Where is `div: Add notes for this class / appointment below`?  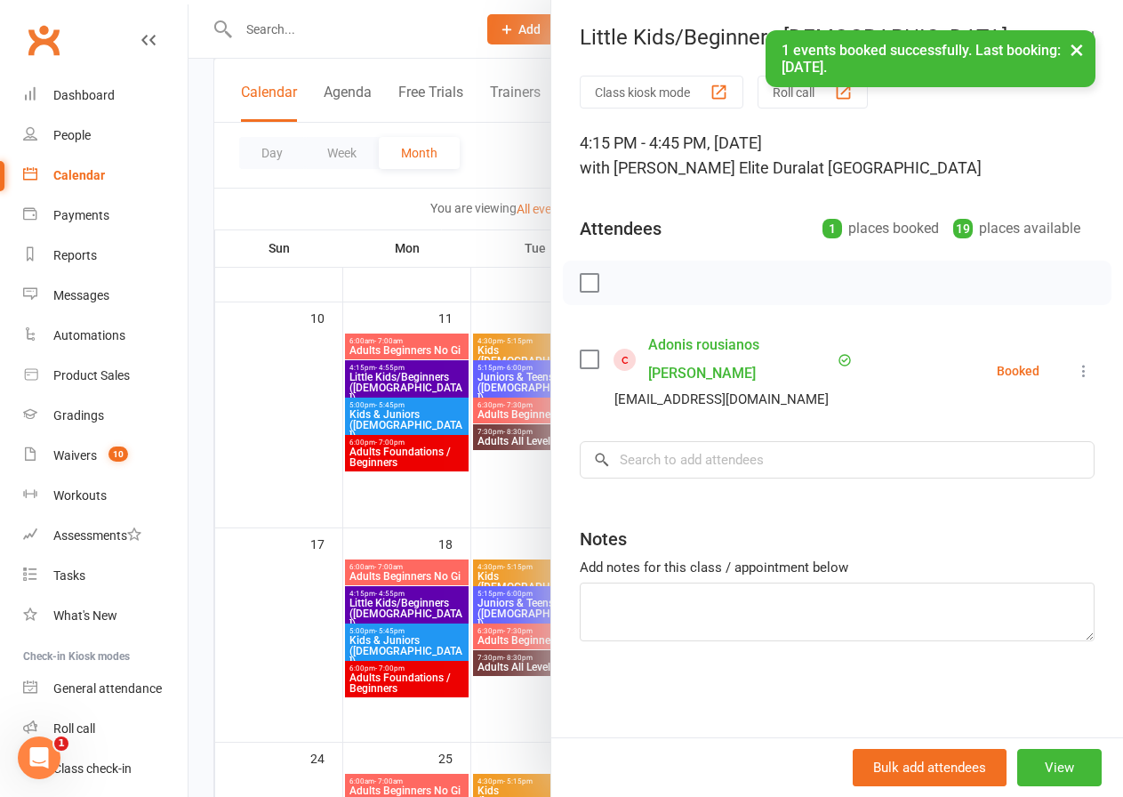 div: Add notes for this class / appointment below is located at coordinates (837, 567).